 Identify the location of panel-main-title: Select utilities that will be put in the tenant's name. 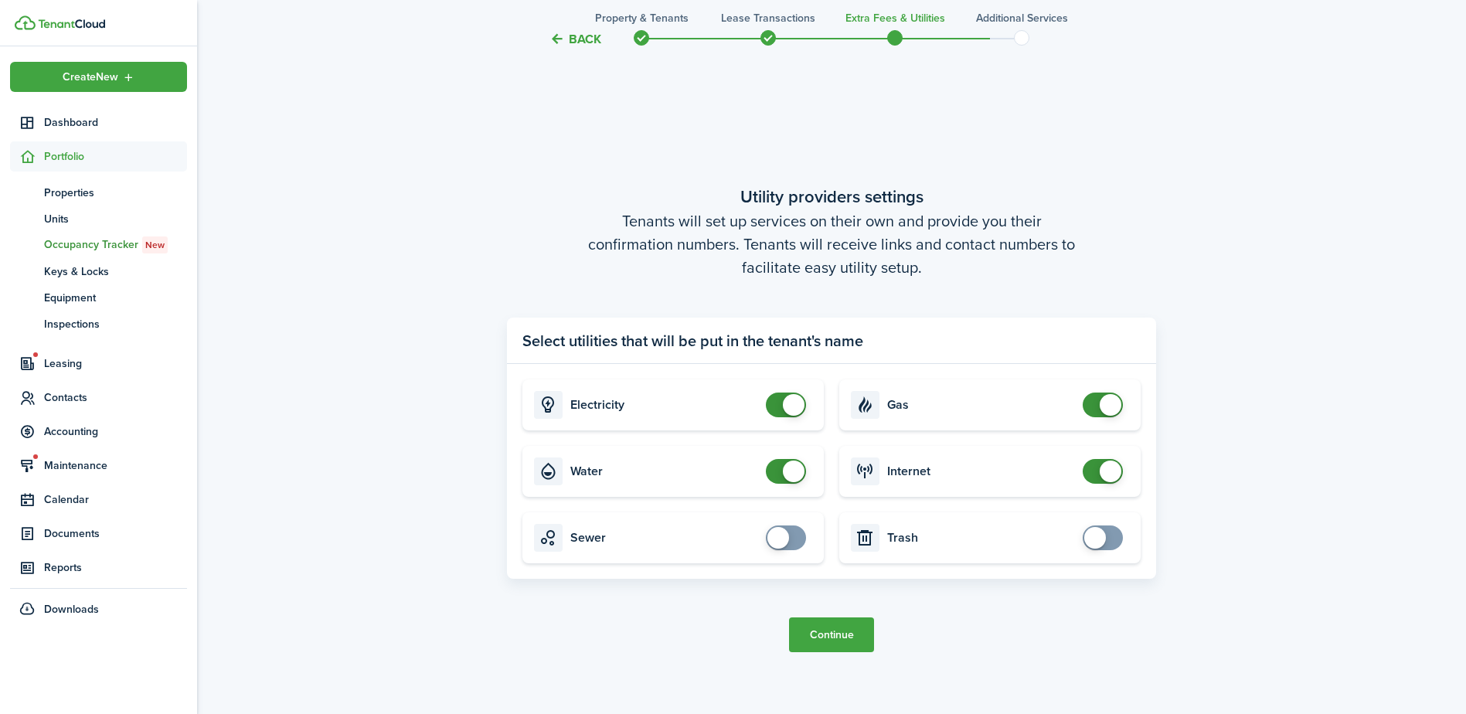
(692, 341).